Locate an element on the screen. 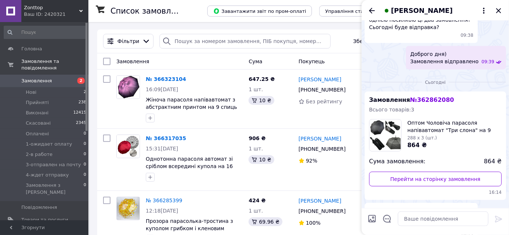 This screenshot has height=235, width=509. button: Завантажити звіт по пром-оплаті is located at coordinates (260, 11).